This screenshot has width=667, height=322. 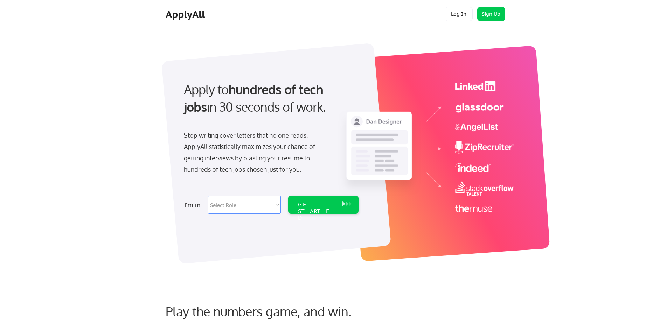 I want to click on button: Log In, so click(x=459, y=14).